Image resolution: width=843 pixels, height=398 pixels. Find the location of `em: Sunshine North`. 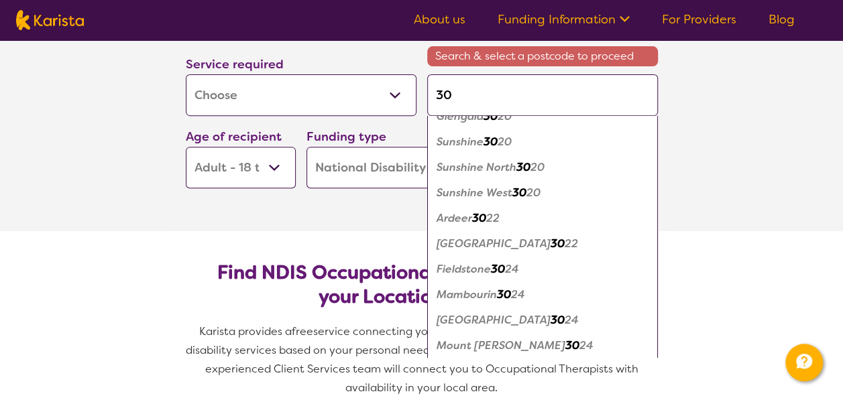

em: Sunshine North is located at coordinates (476, 167).